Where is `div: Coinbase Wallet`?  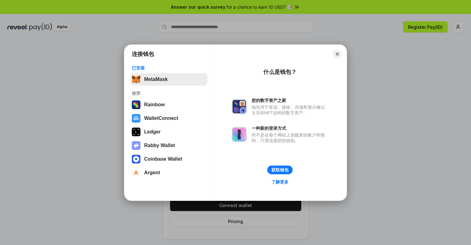
div: Coinbase Wallet is located at coordinates (163, 159).